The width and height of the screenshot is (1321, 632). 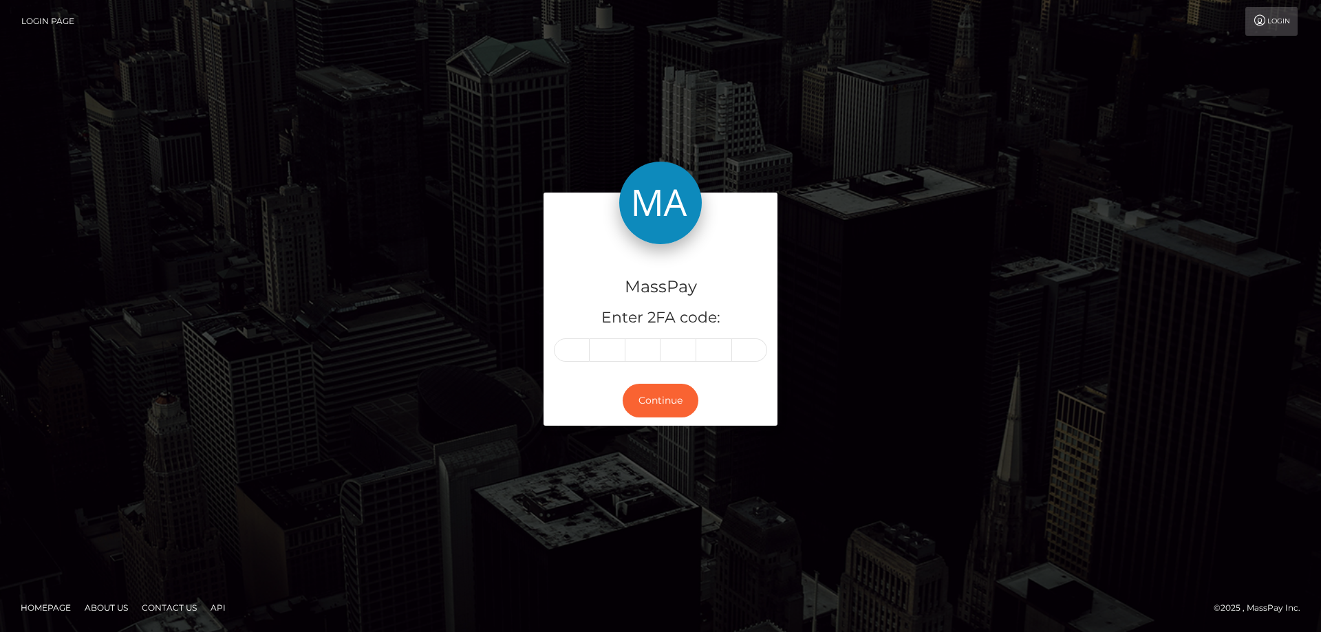 I want to click on h4: MassPay, so click(x=661, y=287).